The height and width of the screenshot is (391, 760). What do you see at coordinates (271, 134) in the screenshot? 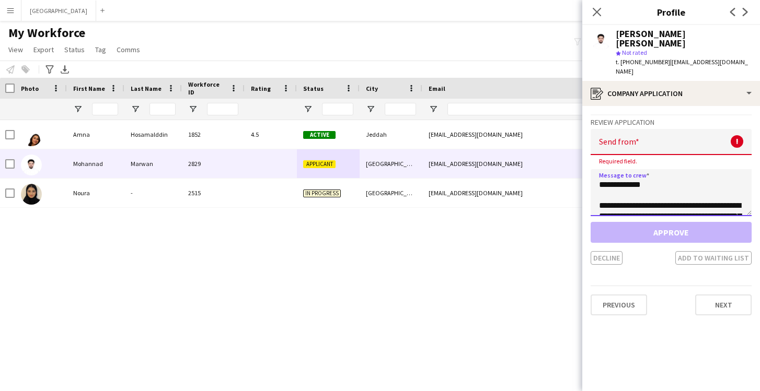
I see `div: 4.5` at bounding box center [271, 134].